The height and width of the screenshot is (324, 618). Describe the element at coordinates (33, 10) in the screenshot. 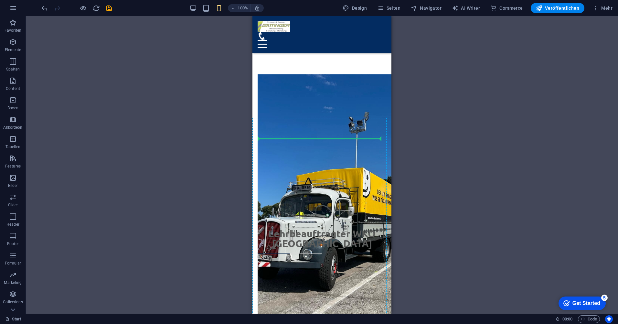

I see `div: Get Started` at that location.